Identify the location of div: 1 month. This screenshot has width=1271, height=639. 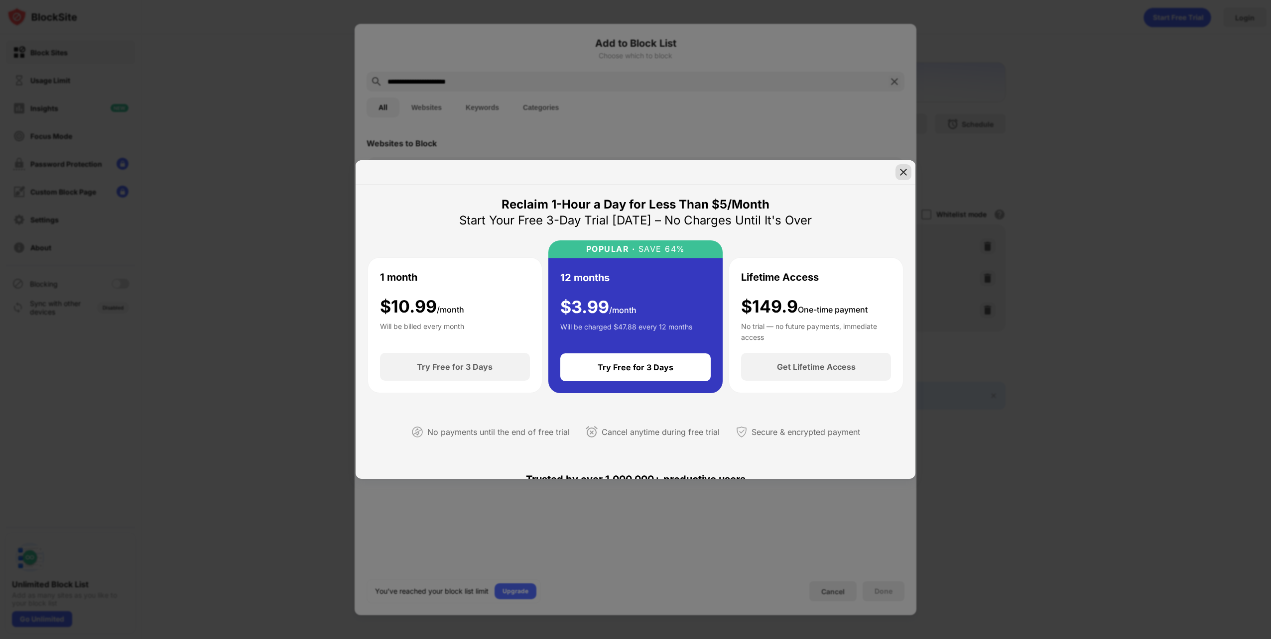
(398, 277).